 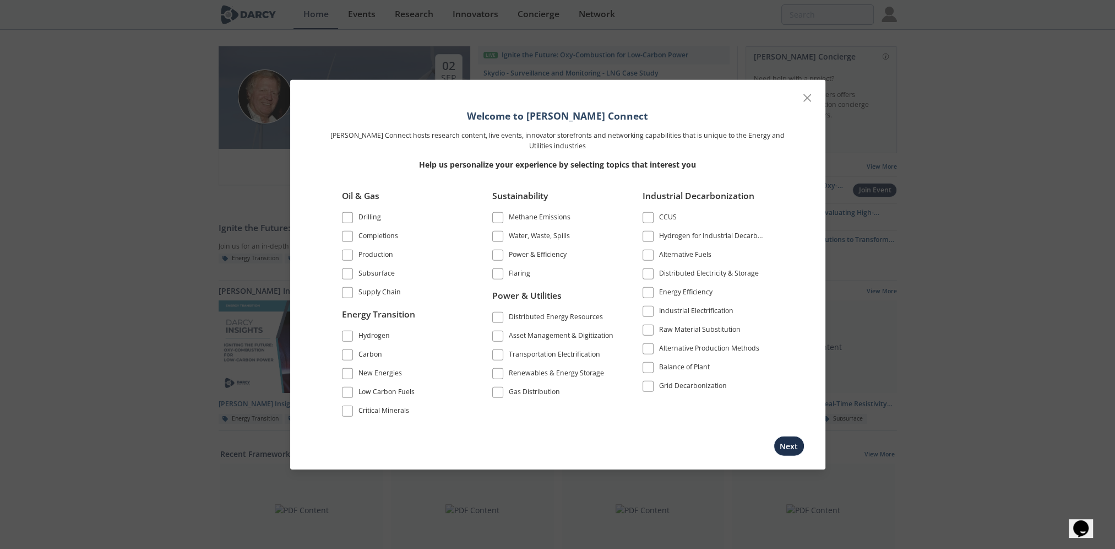 What do you see at coordinates (668, 219) in the screenshot?
I see `div: CCUS` at bounding box center [668, 219].